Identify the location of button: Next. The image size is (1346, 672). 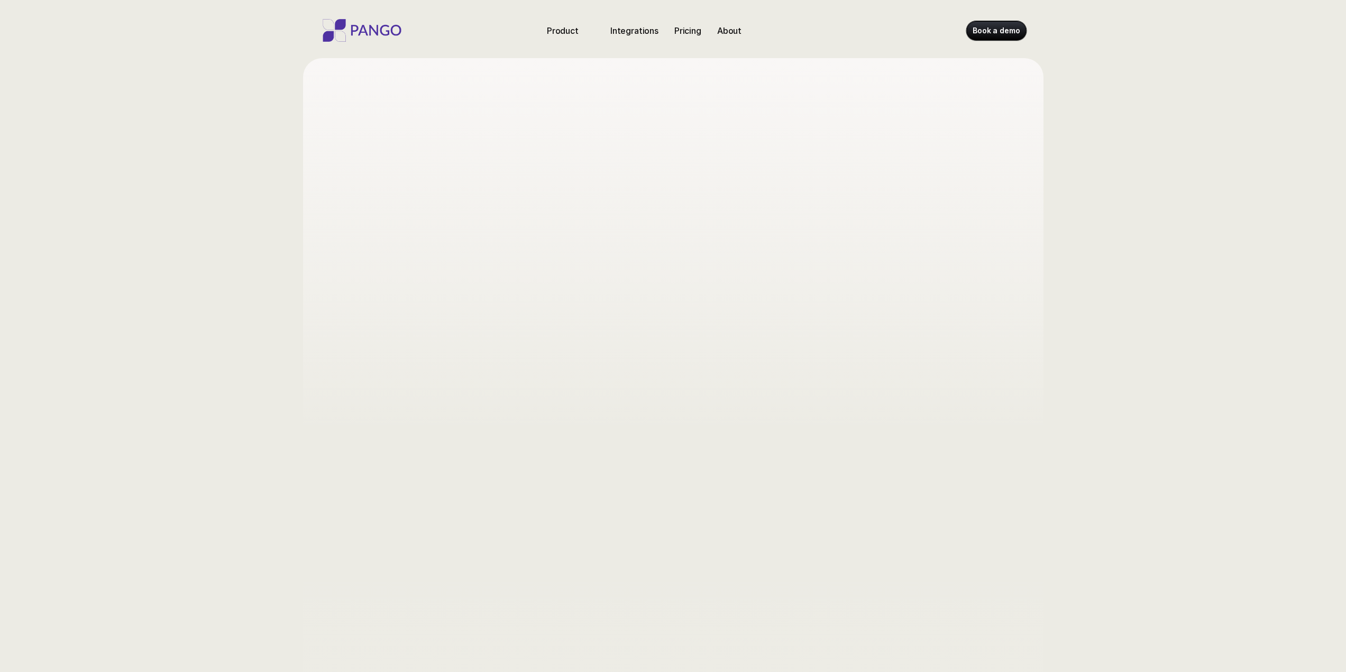
(961, 234).